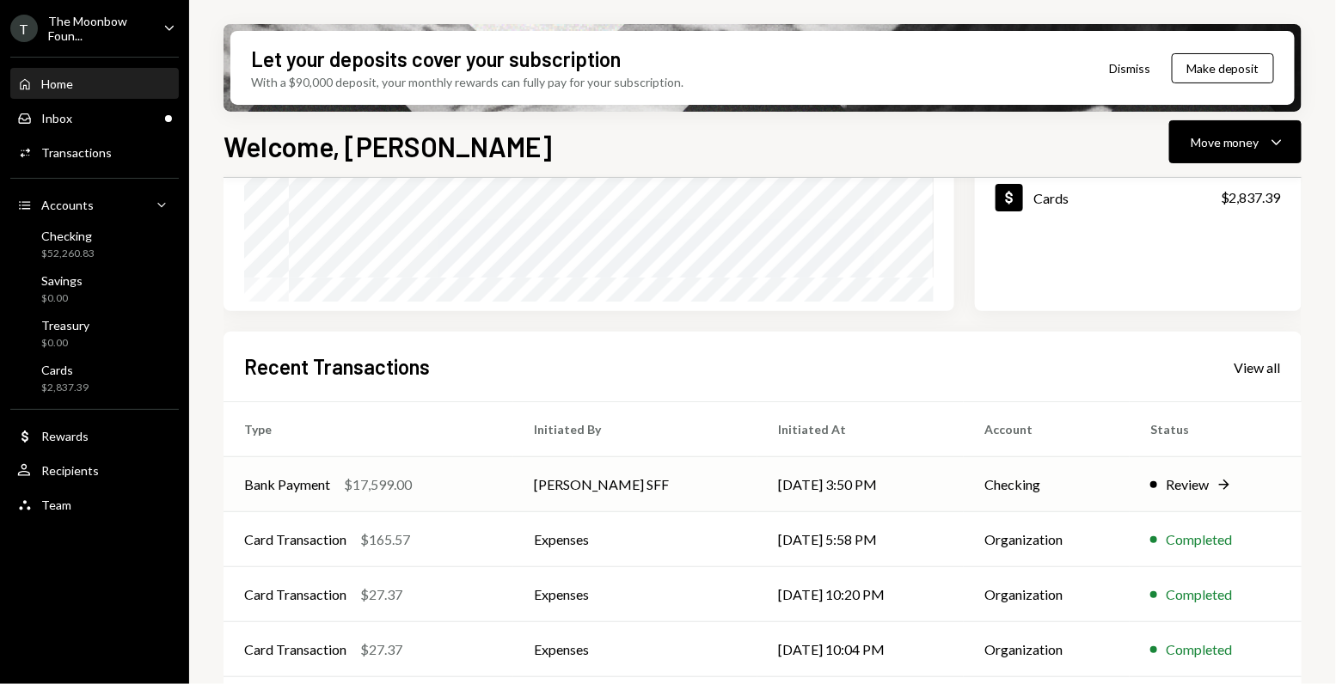 The image size is (1336, 684). Describe the element at coordinates (95, 436) in the screenshot. I see `a: Rewards` at that location.